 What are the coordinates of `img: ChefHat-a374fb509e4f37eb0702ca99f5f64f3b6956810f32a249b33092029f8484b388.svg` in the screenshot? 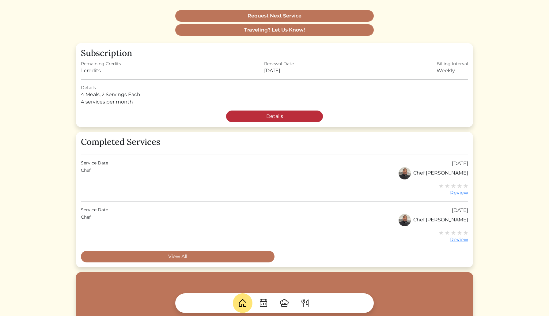 It's located at (284, 303).